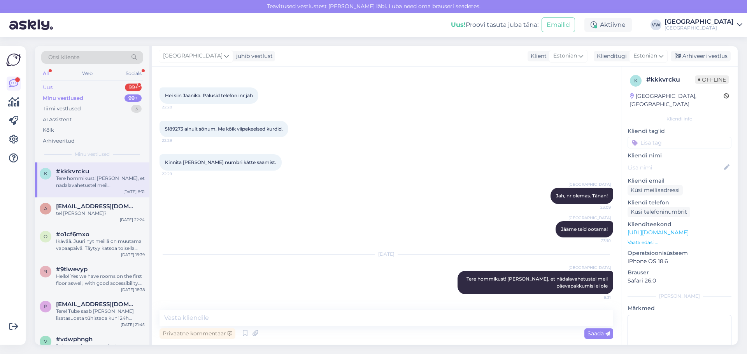 The image size is (747, 354). Describe the element at coordinates (133, 74) in the screenshot. I see `div: Socials` at that location.